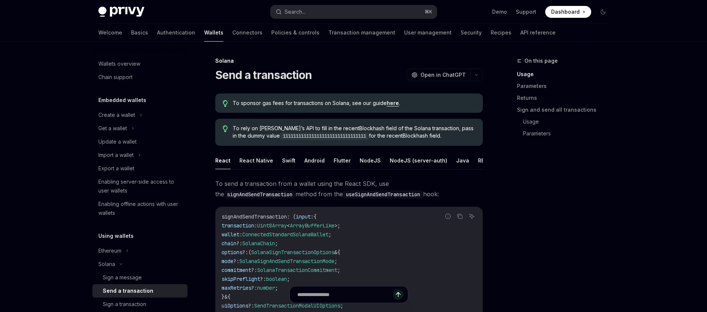 Image resolution: width=707 pixels, height=312 pixels. I want to click on div: Send a transaction, so click(128, 291).